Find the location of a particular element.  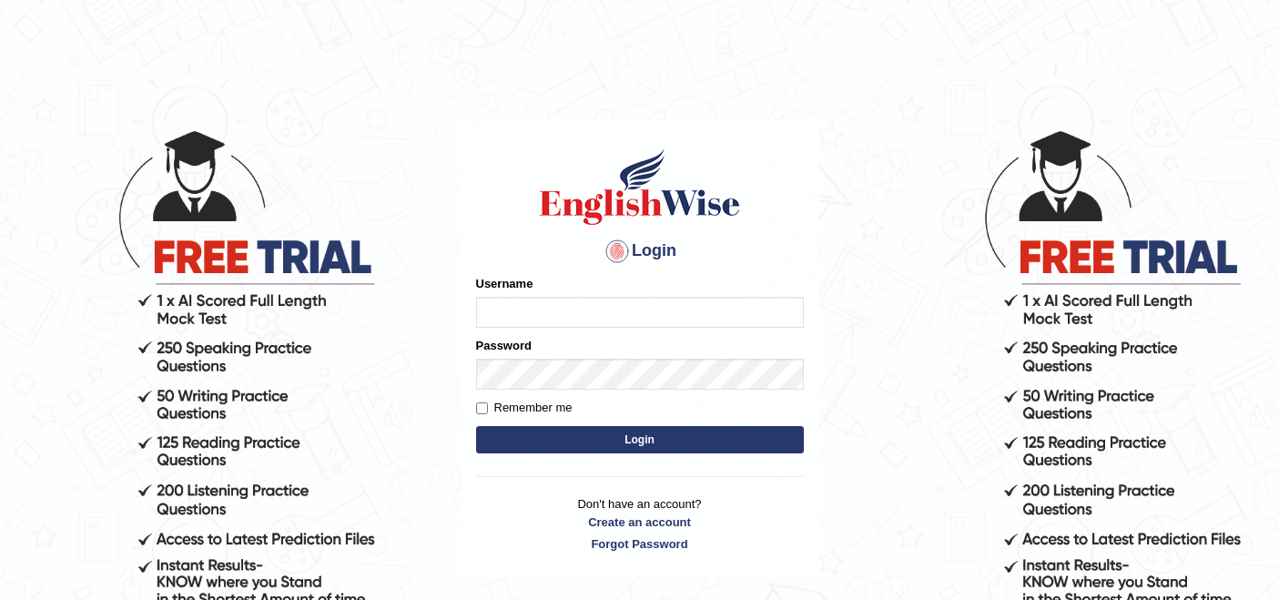

h4: Login is located at coordinates (640, 251).